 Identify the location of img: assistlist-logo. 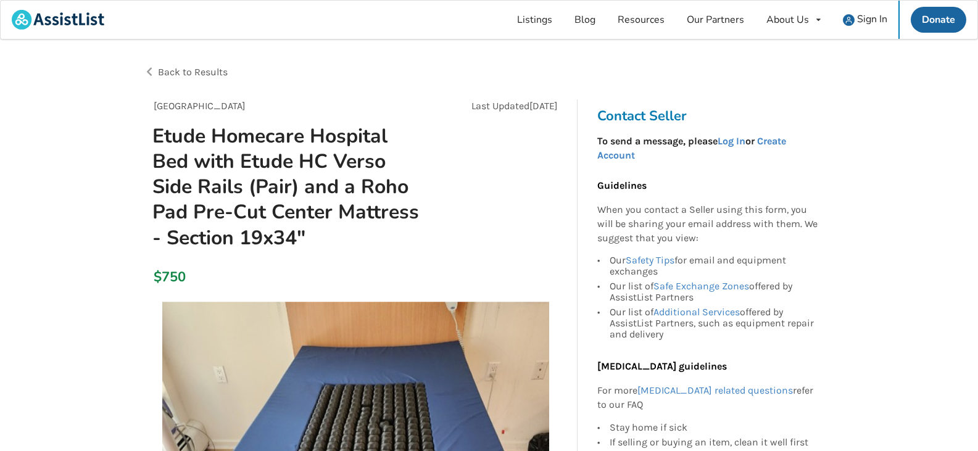
(58, 20).